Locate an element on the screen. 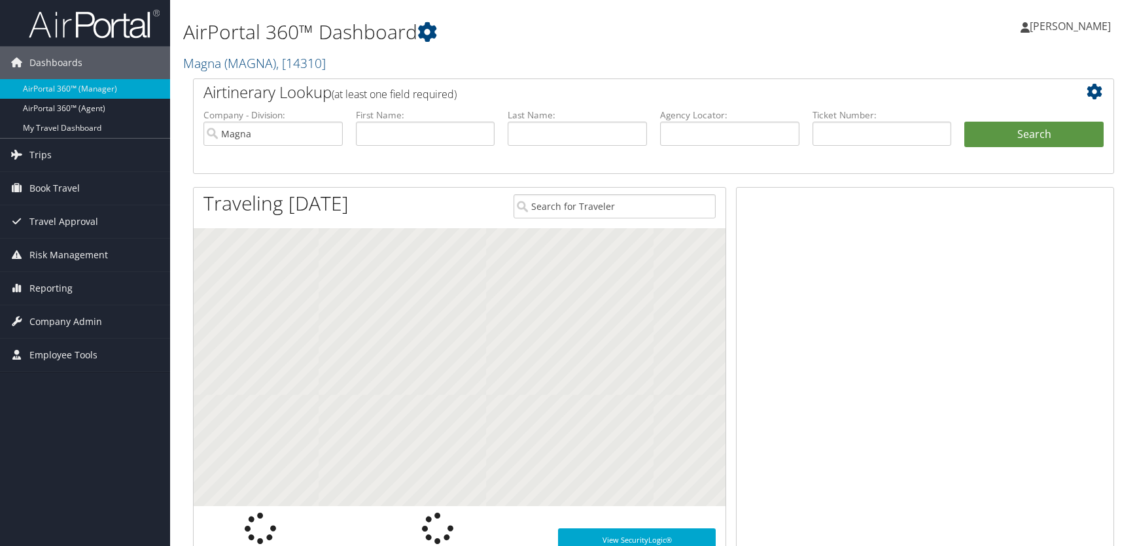 The height and width of the screenshot is (546, 1137). input: Search for Traveler is located at coordinates (614, 206).